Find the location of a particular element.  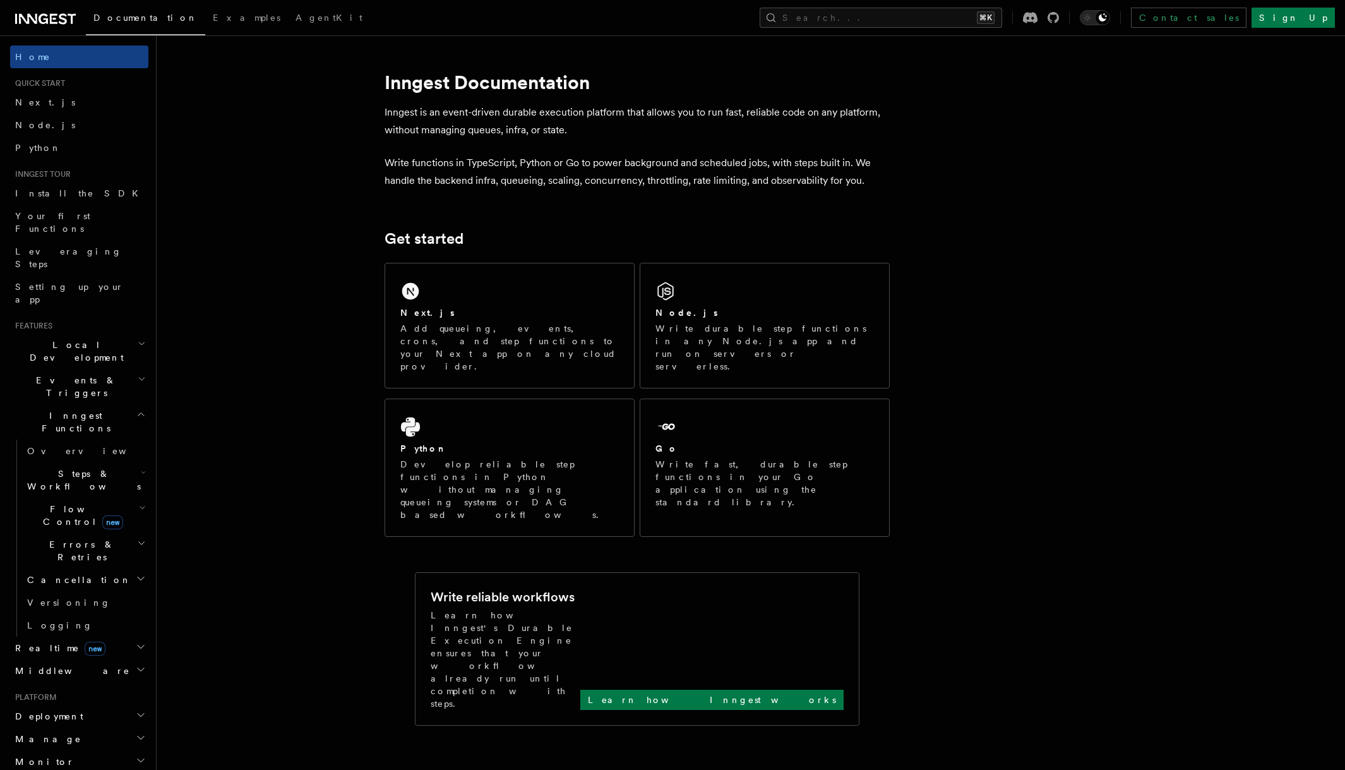

p: Learn how Inngest's Durable Execution Engine ensures that your workflow already run until complet... is located at coordinates (505, 659).